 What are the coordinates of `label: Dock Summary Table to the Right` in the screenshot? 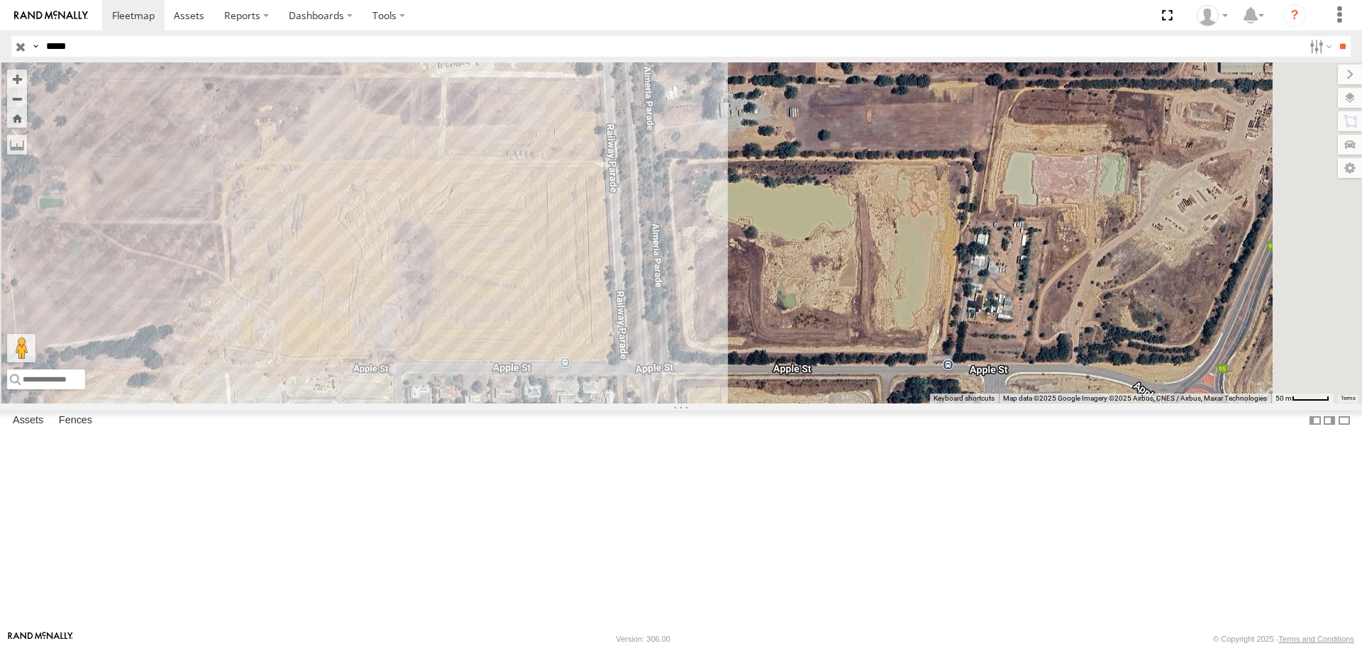 It's located at (1329, 421).